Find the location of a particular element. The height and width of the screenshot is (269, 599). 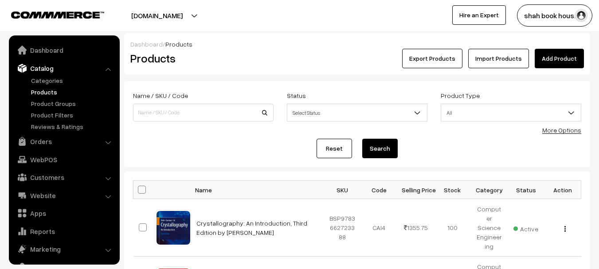

a: Customers is located at coordinates (64, 177).